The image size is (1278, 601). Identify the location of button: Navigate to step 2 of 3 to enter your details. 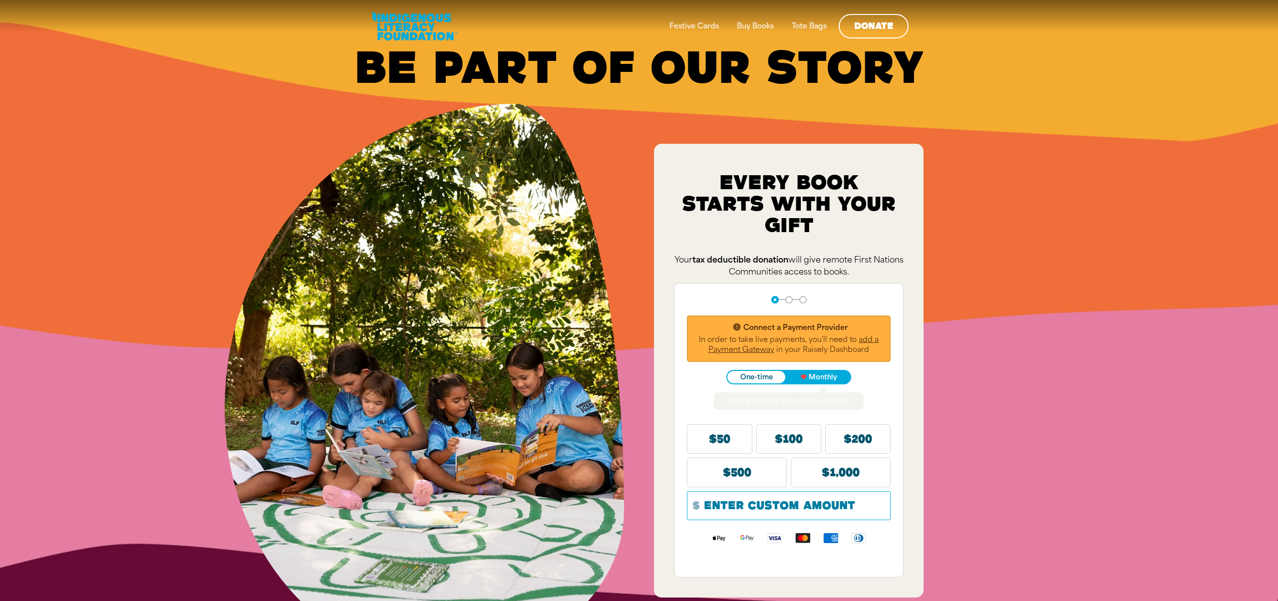
(789, 300).